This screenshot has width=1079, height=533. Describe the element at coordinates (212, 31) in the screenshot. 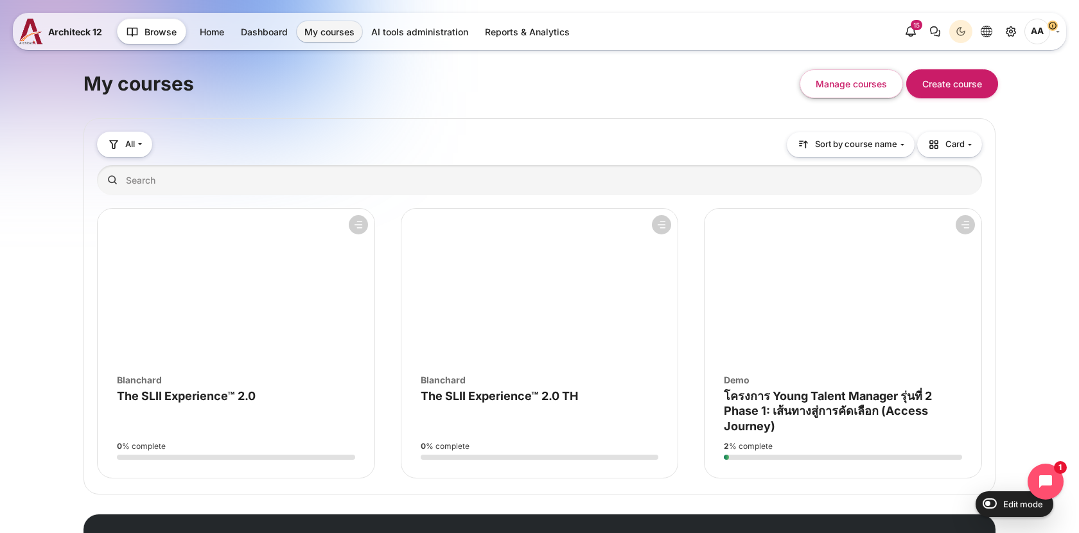

I see `a: Home` at that location.